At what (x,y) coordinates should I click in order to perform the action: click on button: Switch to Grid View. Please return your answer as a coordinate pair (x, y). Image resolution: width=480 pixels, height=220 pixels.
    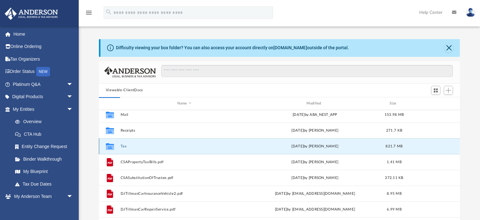
    Looking at the image, I should click on (436, 90).